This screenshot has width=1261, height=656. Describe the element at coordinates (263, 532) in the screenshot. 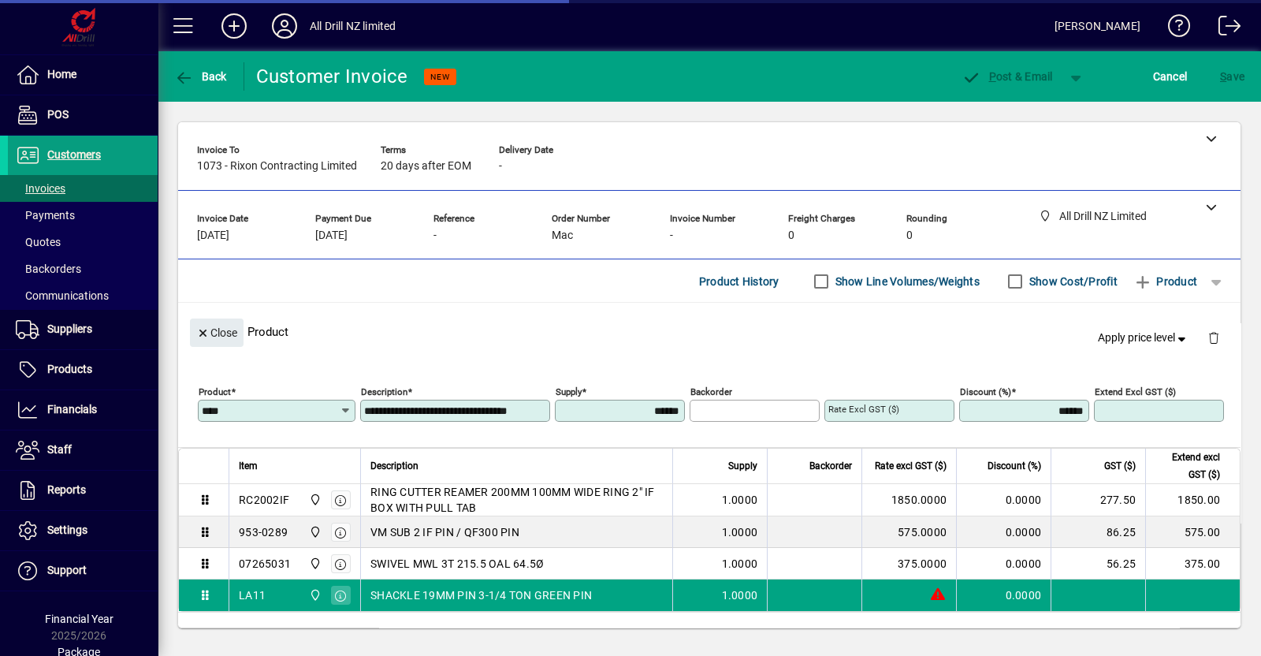

I see `div: 953-0289` at that location.